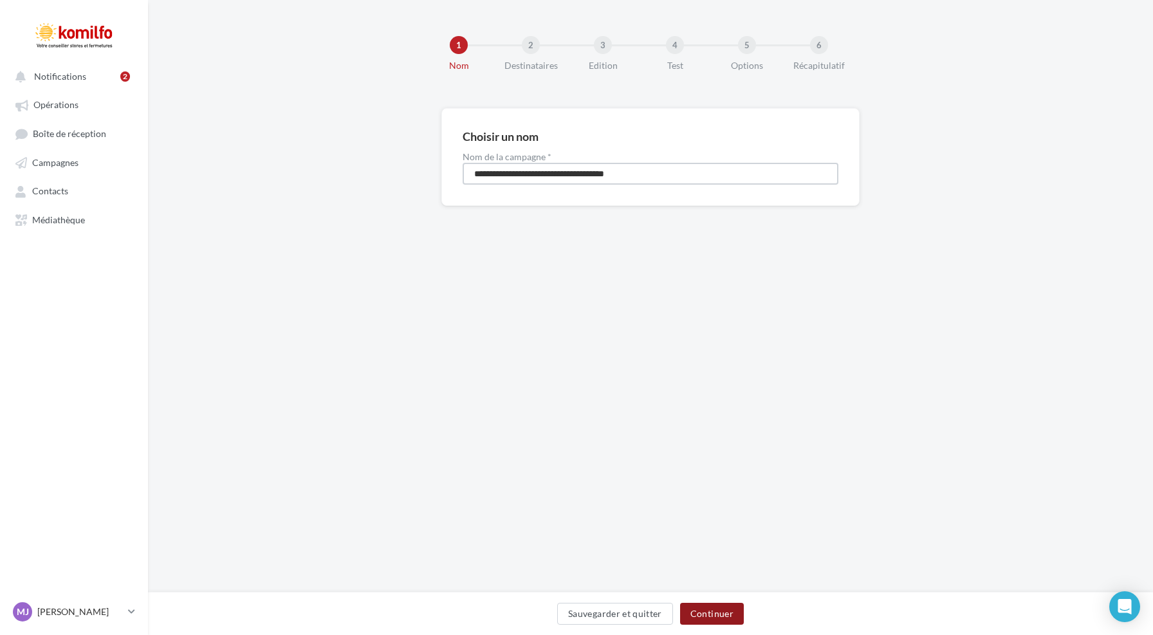 Image resolution: width=1153 pixels, height=635 pixels. I want to click on a: Médiathèque, so click(74, 219).